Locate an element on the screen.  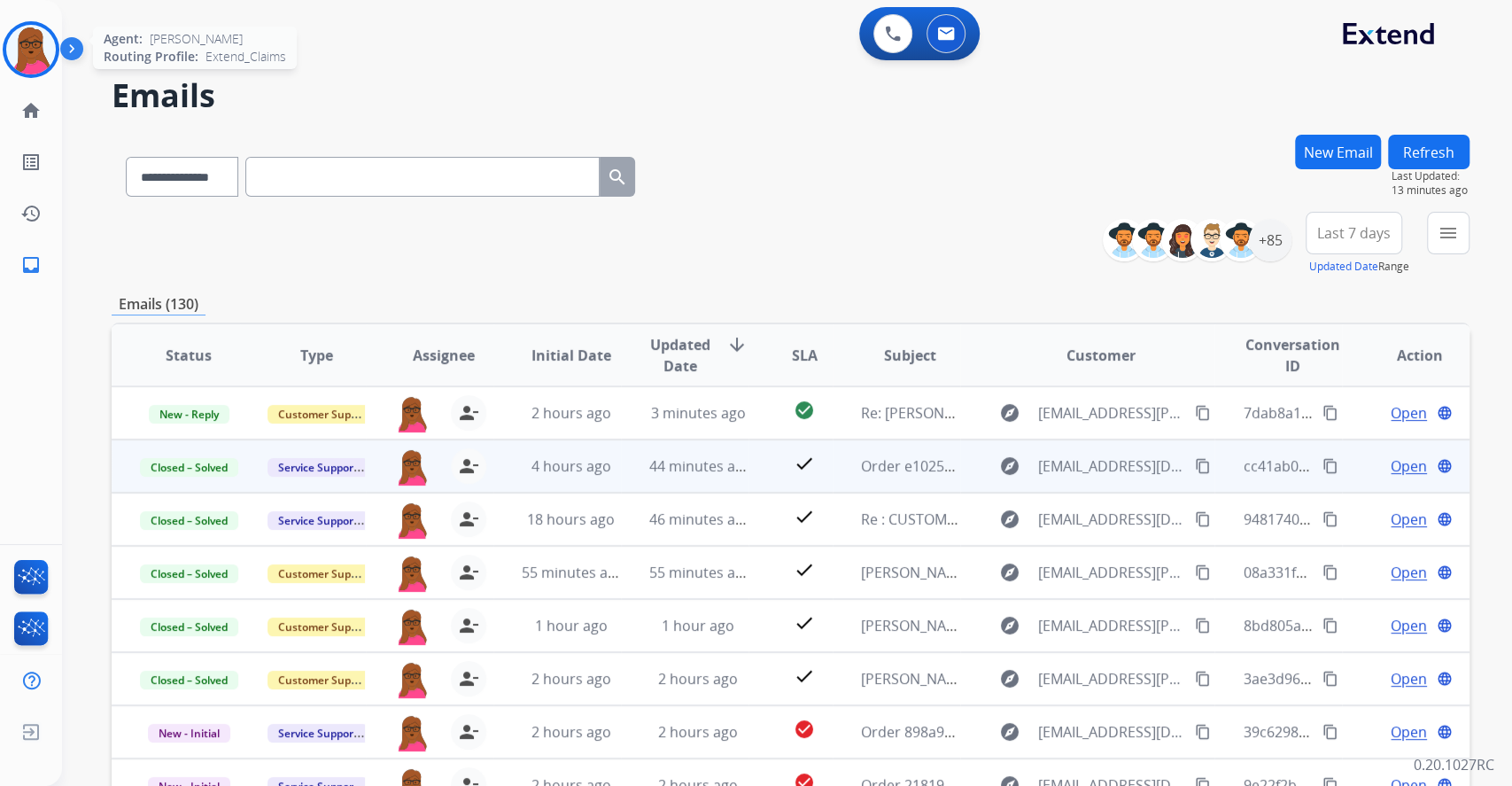
mat-icon: home is located at coordinates (31, 111).